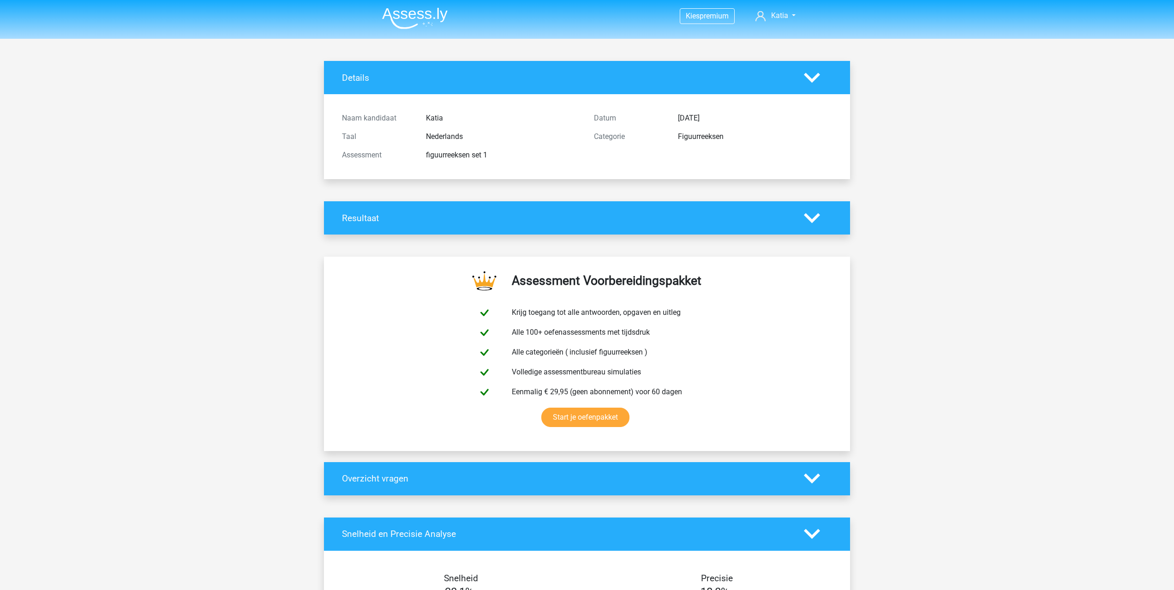  What do you see at coordinates (503, 137) in the screenshot?
I see `div: Nederlands` at bounding box center [503, 137].